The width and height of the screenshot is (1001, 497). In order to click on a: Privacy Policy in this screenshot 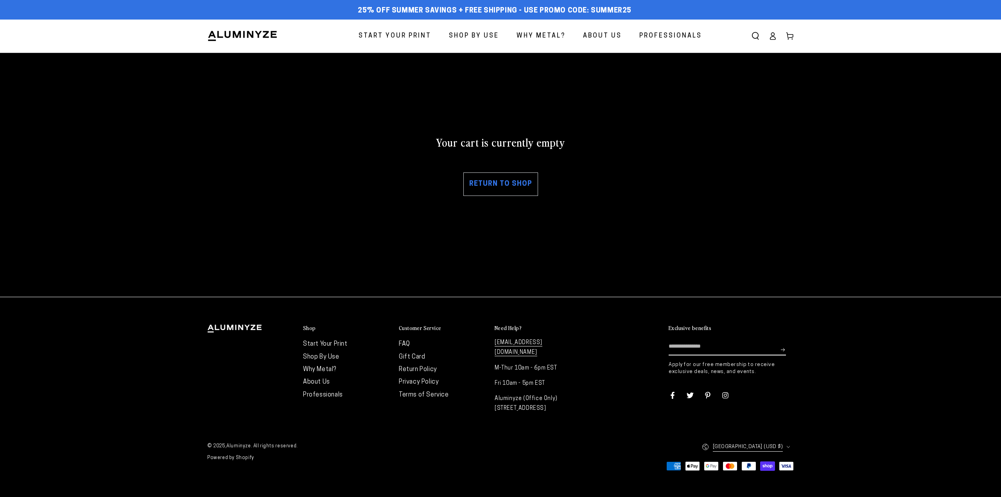, I will do `click(419, 382)`.